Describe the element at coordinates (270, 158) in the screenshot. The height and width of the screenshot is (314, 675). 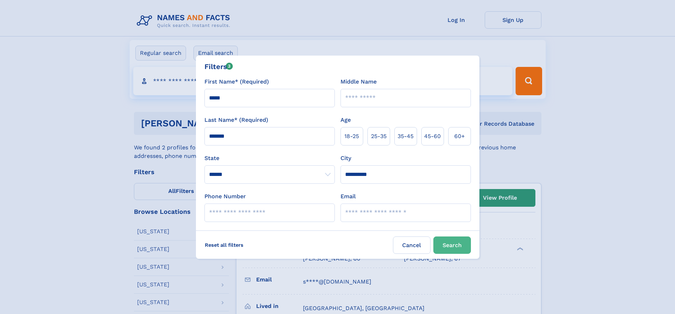
I see `label: State` at that location.